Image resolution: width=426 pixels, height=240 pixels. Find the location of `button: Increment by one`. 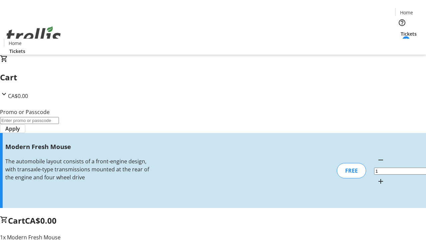

button: Increment by one is located at coordinates (381, 181).